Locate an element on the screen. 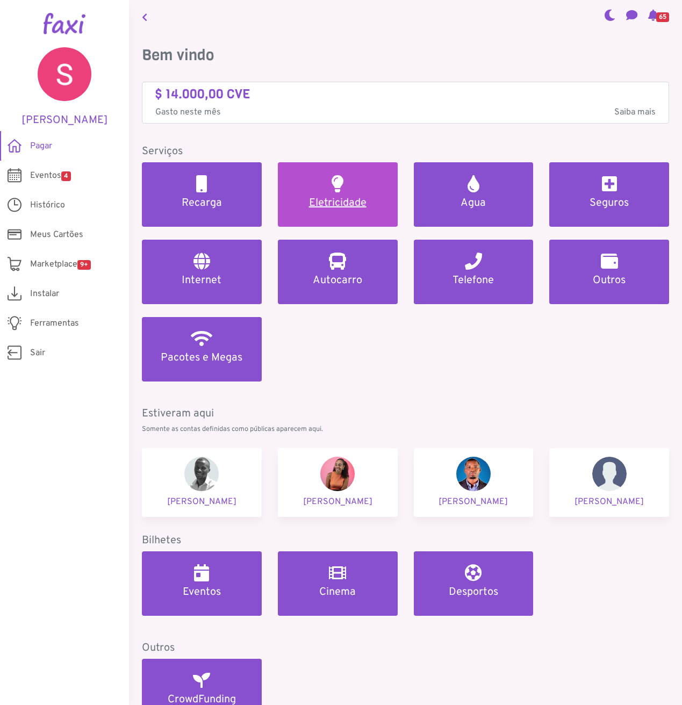  span: Eventos is located at coordinates (51, 176).